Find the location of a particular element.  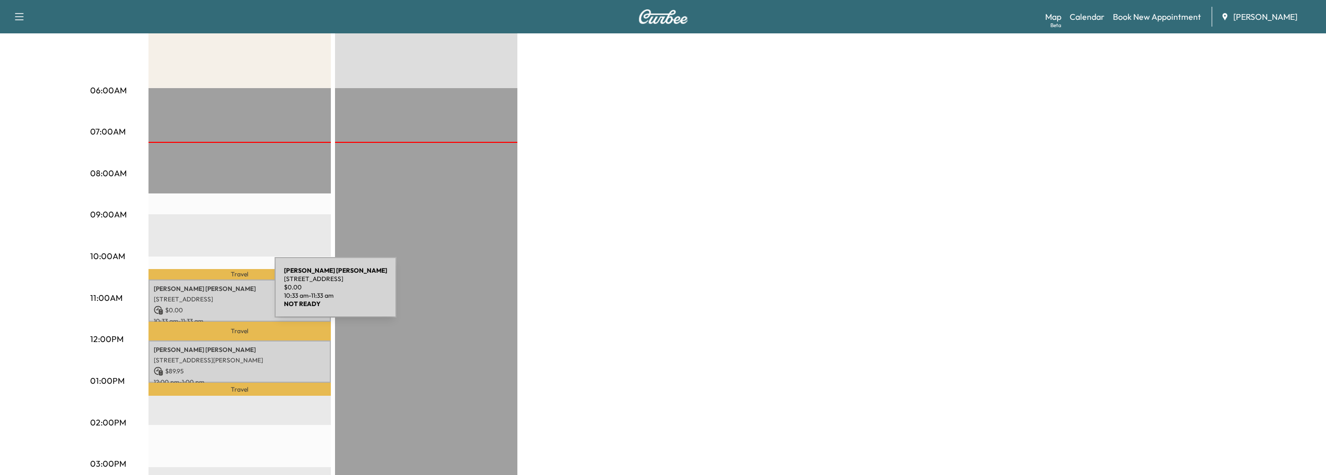

p: 09:00AM is located at coordinates (108, 214).